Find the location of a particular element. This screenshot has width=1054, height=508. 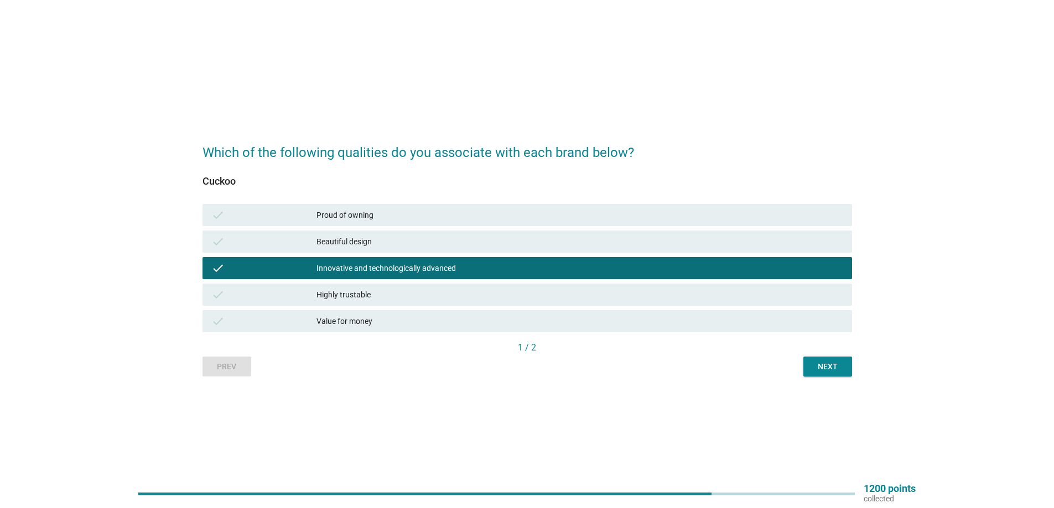

div: Beautiful design is located at coordinates (580, 242).